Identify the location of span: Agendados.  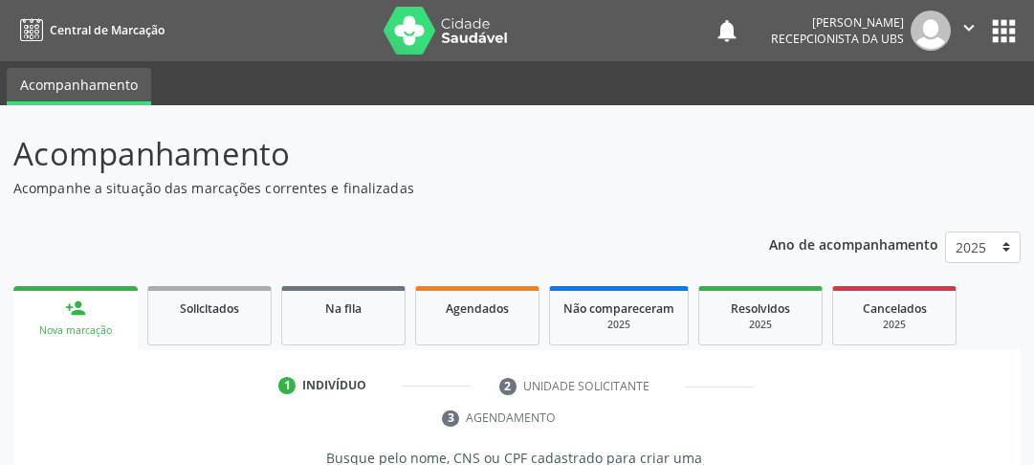
(477, 308).